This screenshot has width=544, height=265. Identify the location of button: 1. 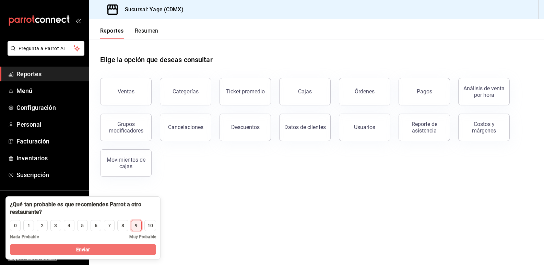
(28, 225).